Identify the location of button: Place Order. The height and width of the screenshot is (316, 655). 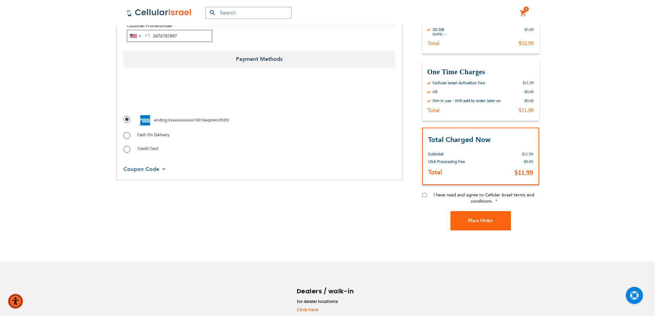
(481, 221).